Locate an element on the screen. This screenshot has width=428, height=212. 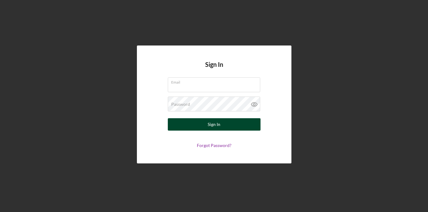
button: Sign In is located at coordinates (214, 124).